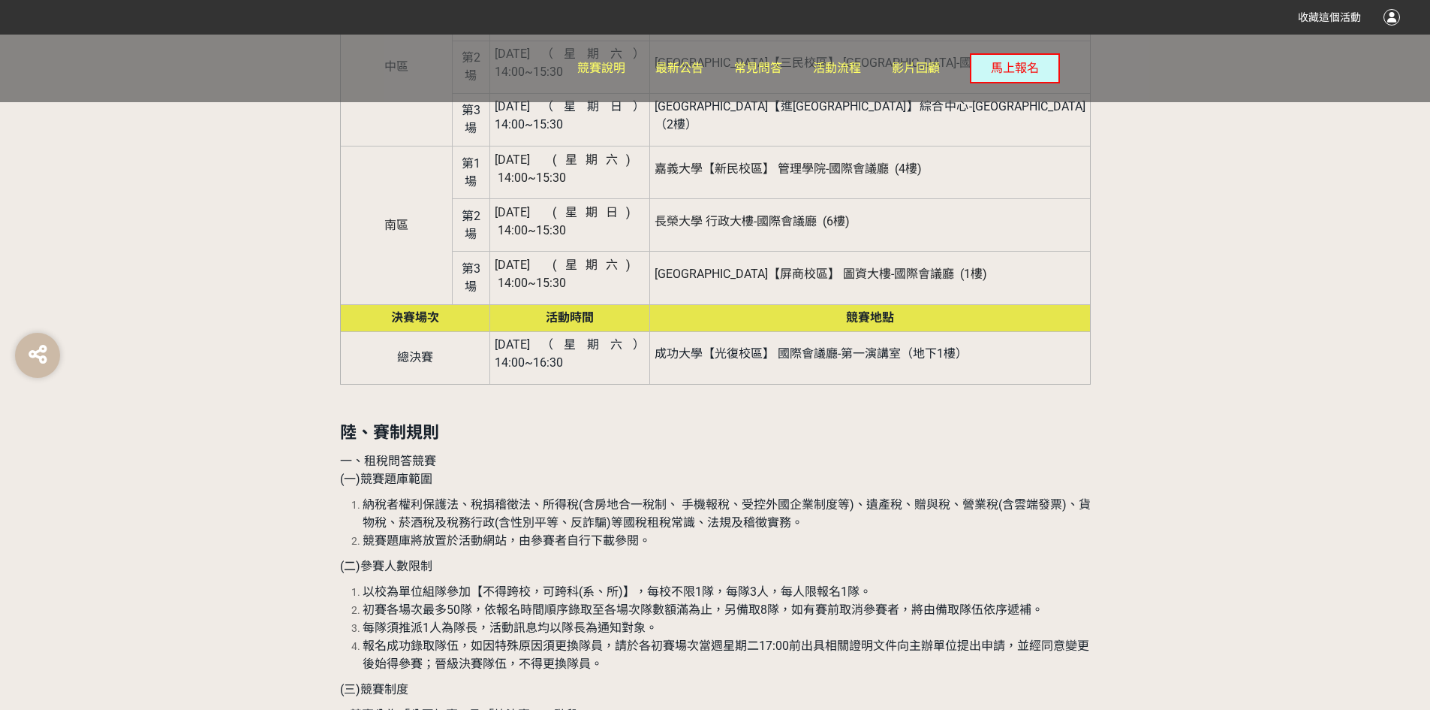 This screenshot has width=1430, height=710. What do you see at coordinates (471, 225) in the screenshot?
I see `span: 第2場` at bounding box center [471, 225].